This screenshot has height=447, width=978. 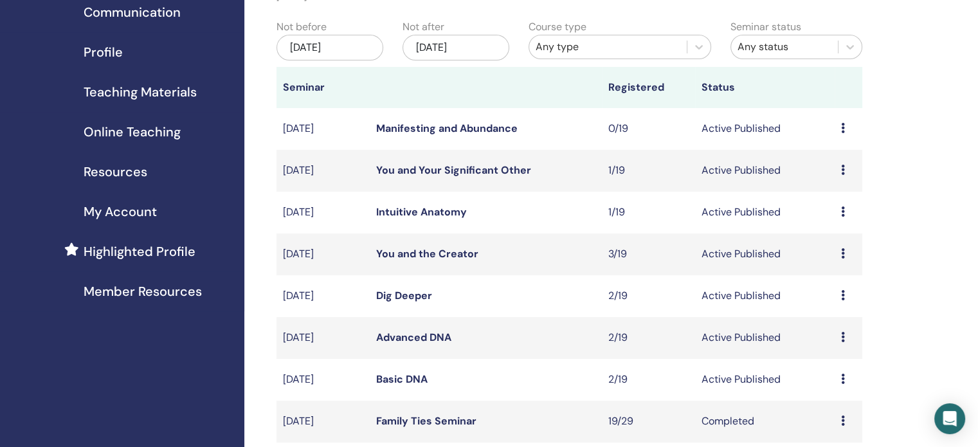 I want to click on a: You and Your Significant Other, so click(x=453, y=170).